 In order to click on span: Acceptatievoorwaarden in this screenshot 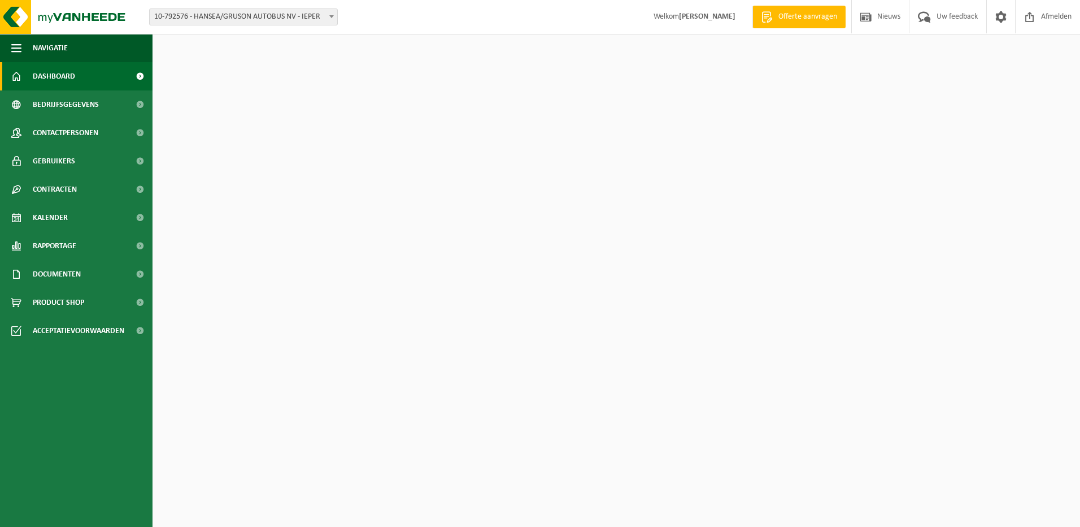, I will do `click(79, 330)`.